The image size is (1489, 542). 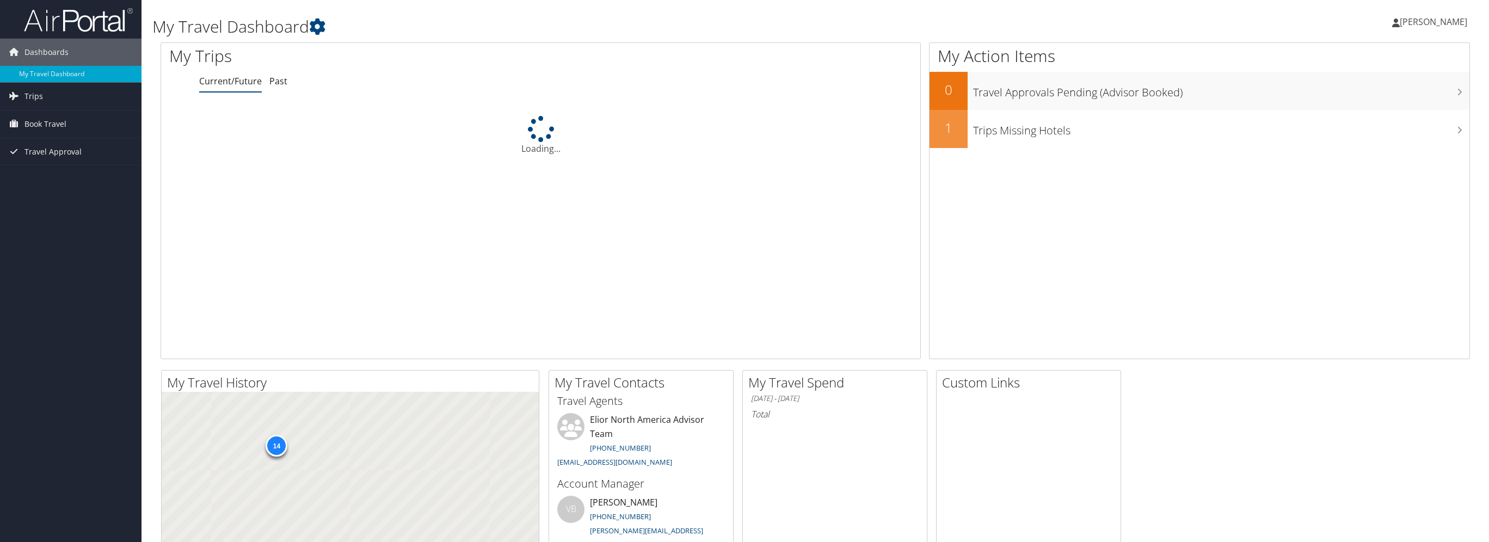 What do you see at coordinates (644, 383) in the screenshot?
I see `h2: My Travel Contacts` at bounding box center [644, 383].